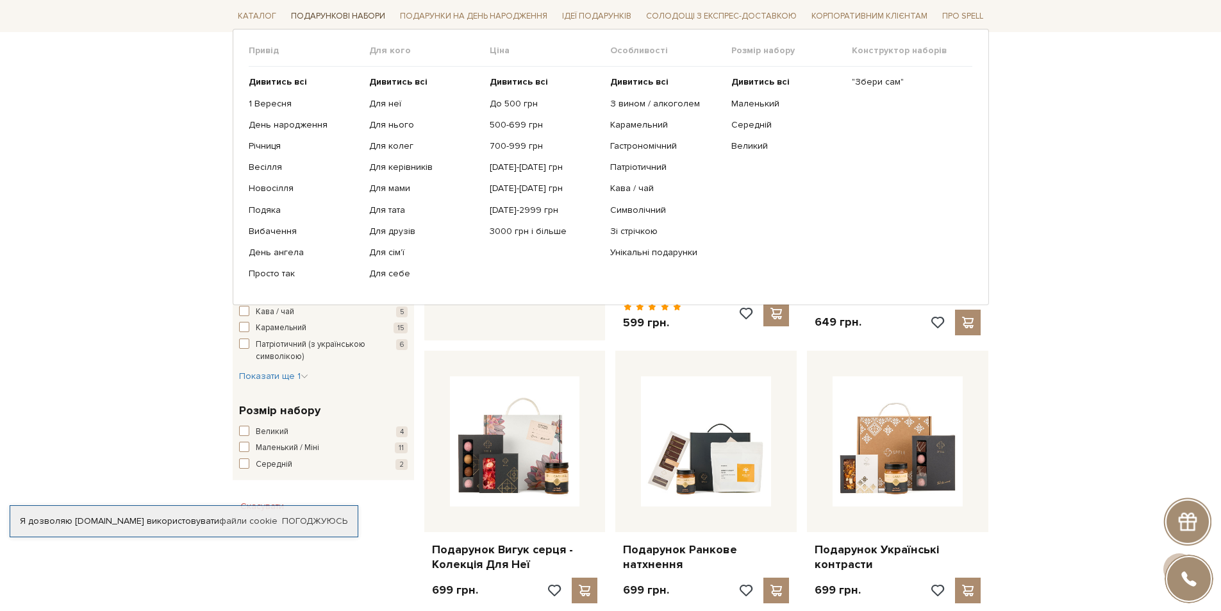  I want to click on a: До 500 грн, so click(545, 103).